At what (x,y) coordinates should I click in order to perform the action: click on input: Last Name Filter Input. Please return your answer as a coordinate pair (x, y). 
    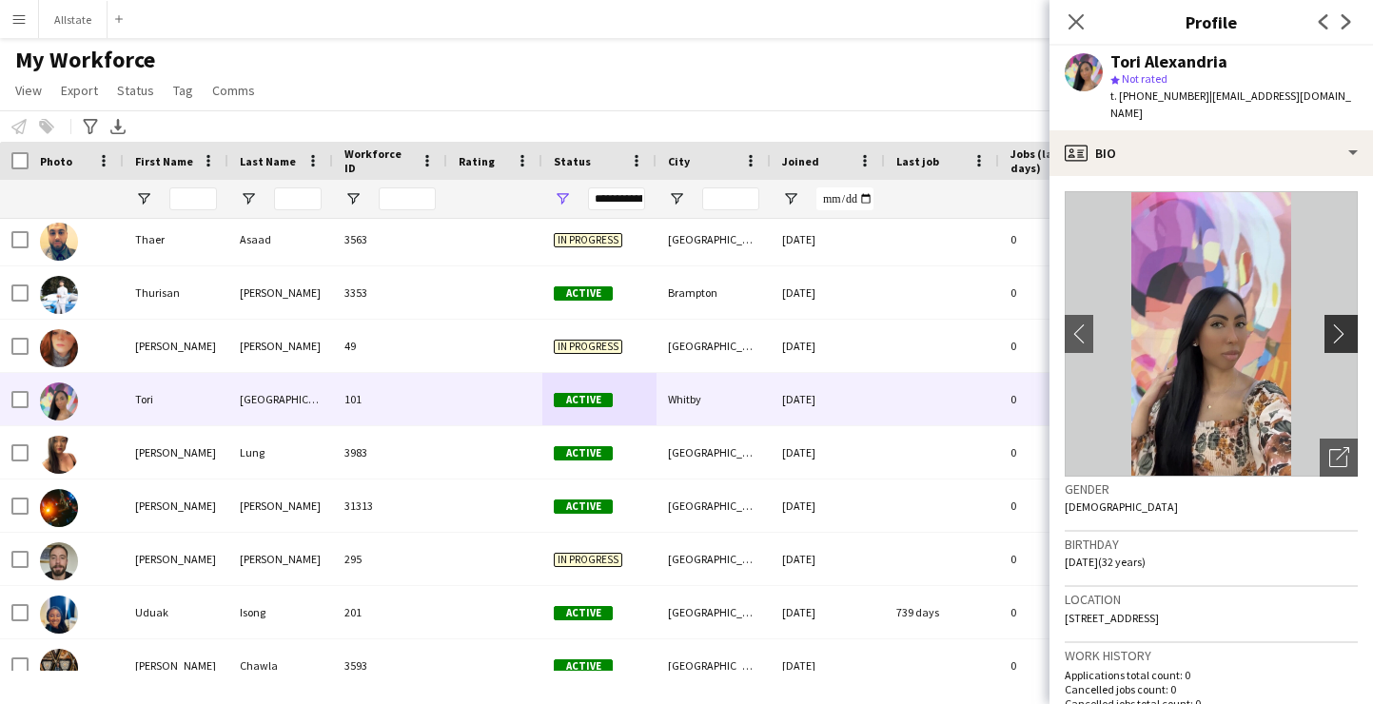
    Looking at the image, I should click on (298, 199).